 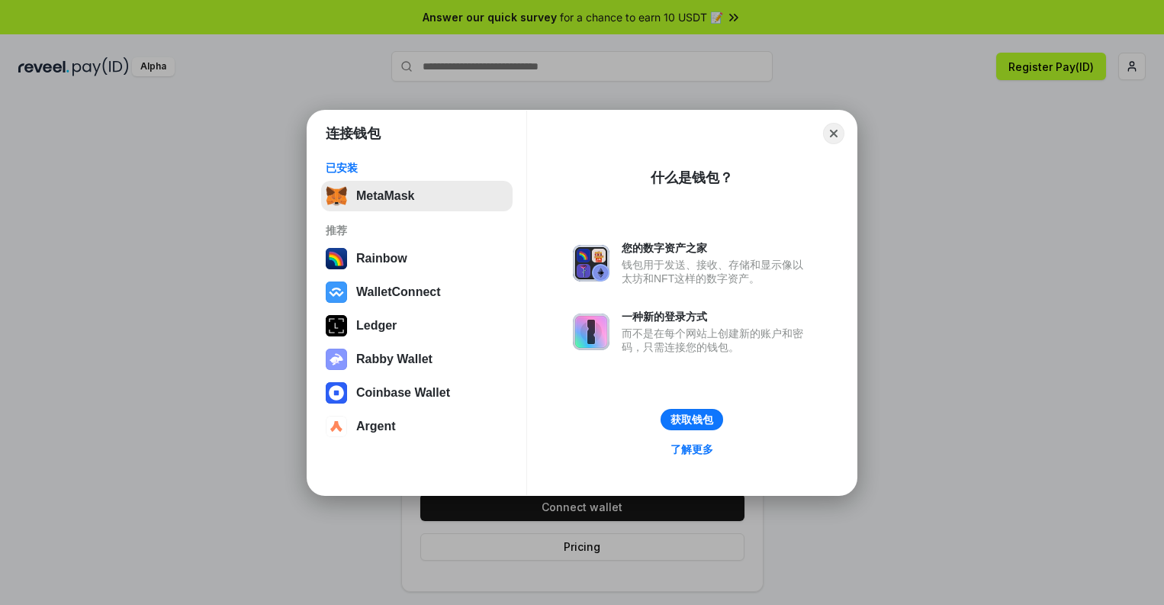 What do you see at coordinates (416, 196) in the screenshot?
I see `button: MetaMask` at bounding box center [416, 196].